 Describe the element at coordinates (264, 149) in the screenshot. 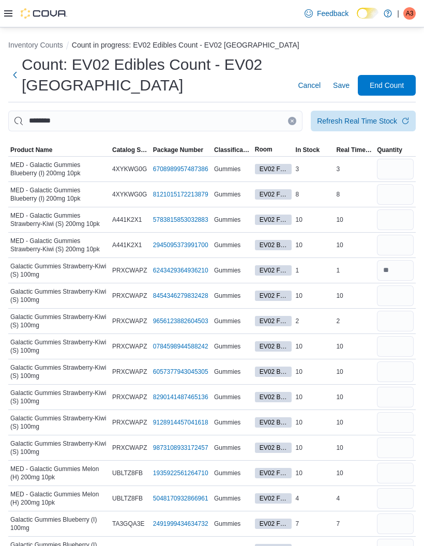

I see `span: Room` at that location.